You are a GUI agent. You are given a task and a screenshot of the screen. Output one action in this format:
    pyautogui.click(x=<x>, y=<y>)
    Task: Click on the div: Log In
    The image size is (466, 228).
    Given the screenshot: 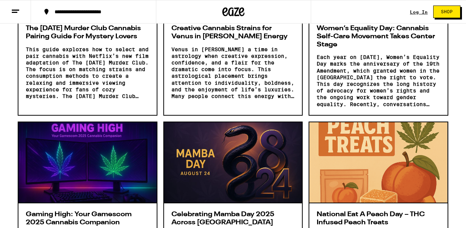 What is the action you would take?
    pyautogui.click(x=419, y=12)
    